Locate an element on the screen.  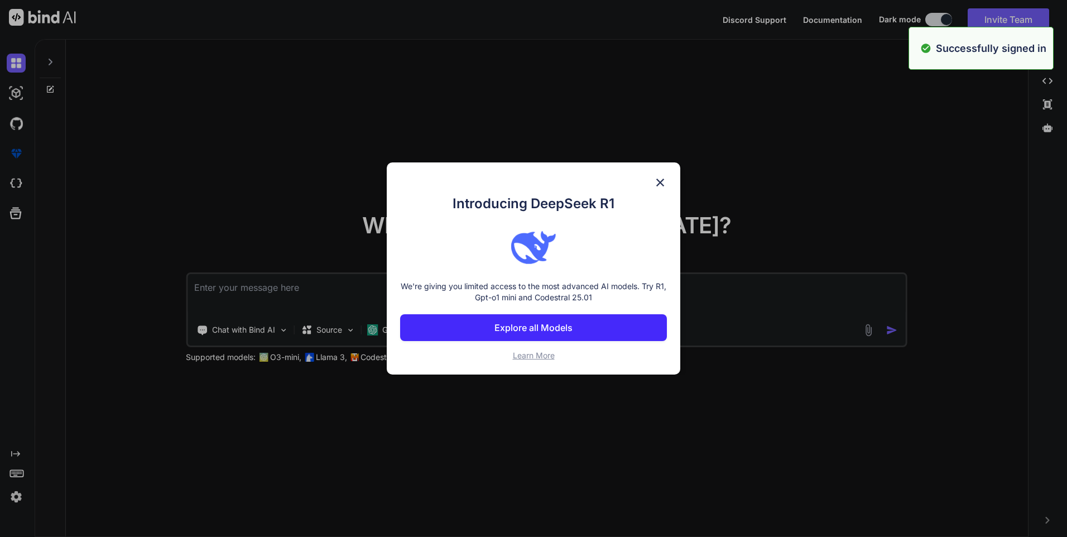
button: Explore all Models is located at coordinates (533, 328).